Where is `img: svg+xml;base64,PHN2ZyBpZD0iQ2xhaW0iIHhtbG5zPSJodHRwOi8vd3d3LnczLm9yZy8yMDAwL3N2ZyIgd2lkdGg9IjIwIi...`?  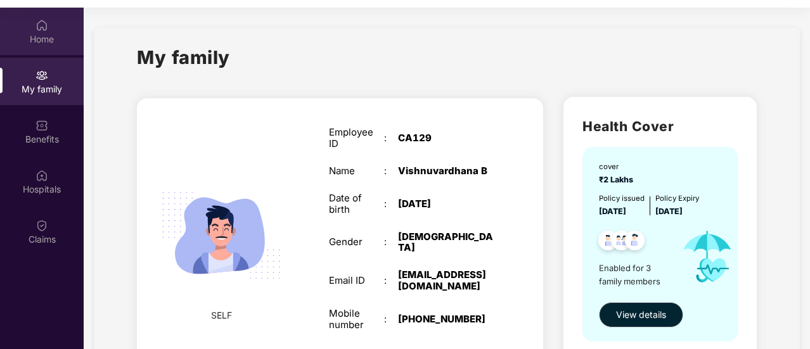 img: svg+xml;base64,PHN2ZyBpZD0iQ2xhaW0iIHhtbG5zPSJodHRwOi8vd3d3LnczLm9yZy8yMDAwL3N2ZyIgd2lkdGg9IjIwIi... is located at coordinates (42, 226).